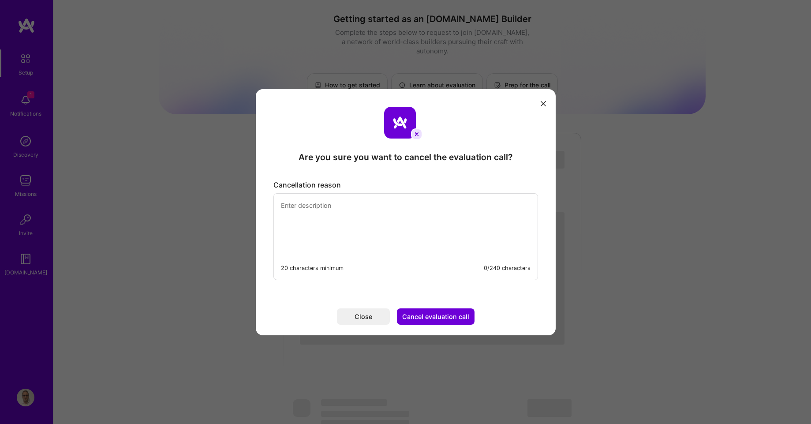 The height and width of the screenshot is (424, 811). I want to click on div: 0/240 characters, so click(507, 268).